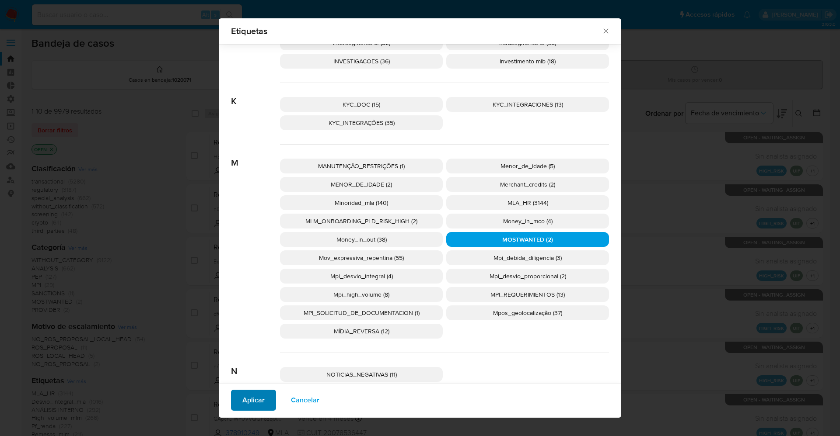  I want to click on div: KYC_DOC (15), so click(361, 105).